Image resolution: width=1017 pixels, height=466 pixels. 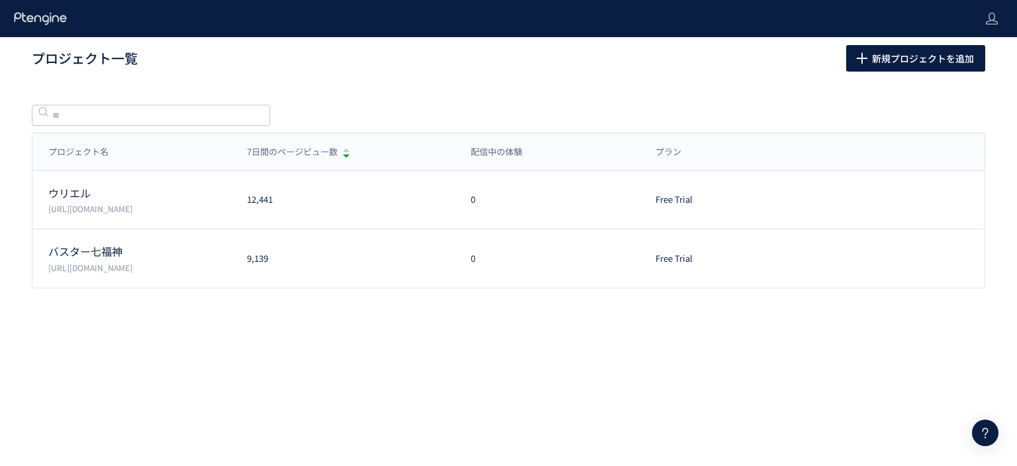 What do you see at coordinates (140, 208) in the screenshot?
I see `p: https://www.uriel-cuore.co.jp` at bounding box center [140, 208].